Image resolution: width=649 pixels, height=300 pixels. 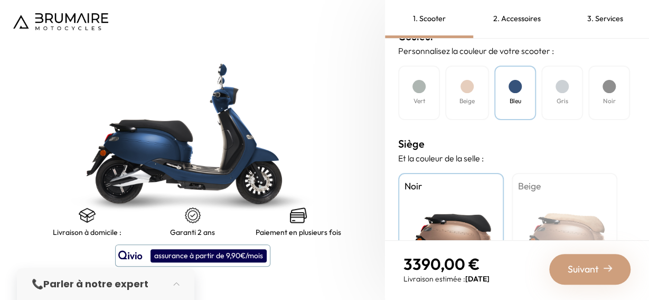 I want to click on p: Personnalisez la couleur de votre scooter :, so click(x=517, y=51).